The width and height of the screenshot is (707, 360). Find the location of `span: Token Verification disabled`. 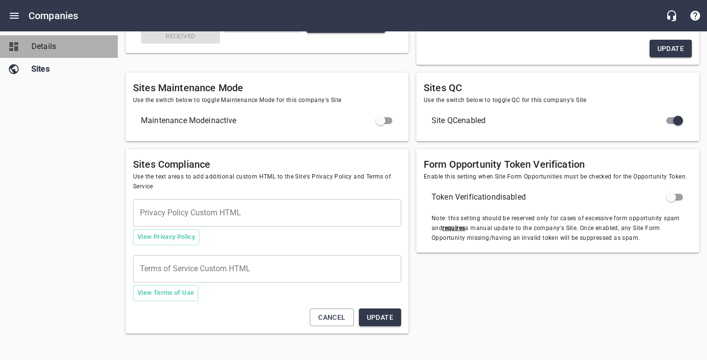

span: Token Verification disabled is located at coordinates (550, 197).